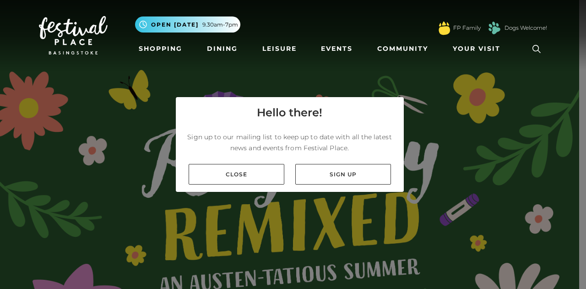 Image resolution: width=586 pixels, height=289 pixels. Describe the element at coordinates (73, 35) in the screenshot. I see `img: Festival Place Logo` at that location.